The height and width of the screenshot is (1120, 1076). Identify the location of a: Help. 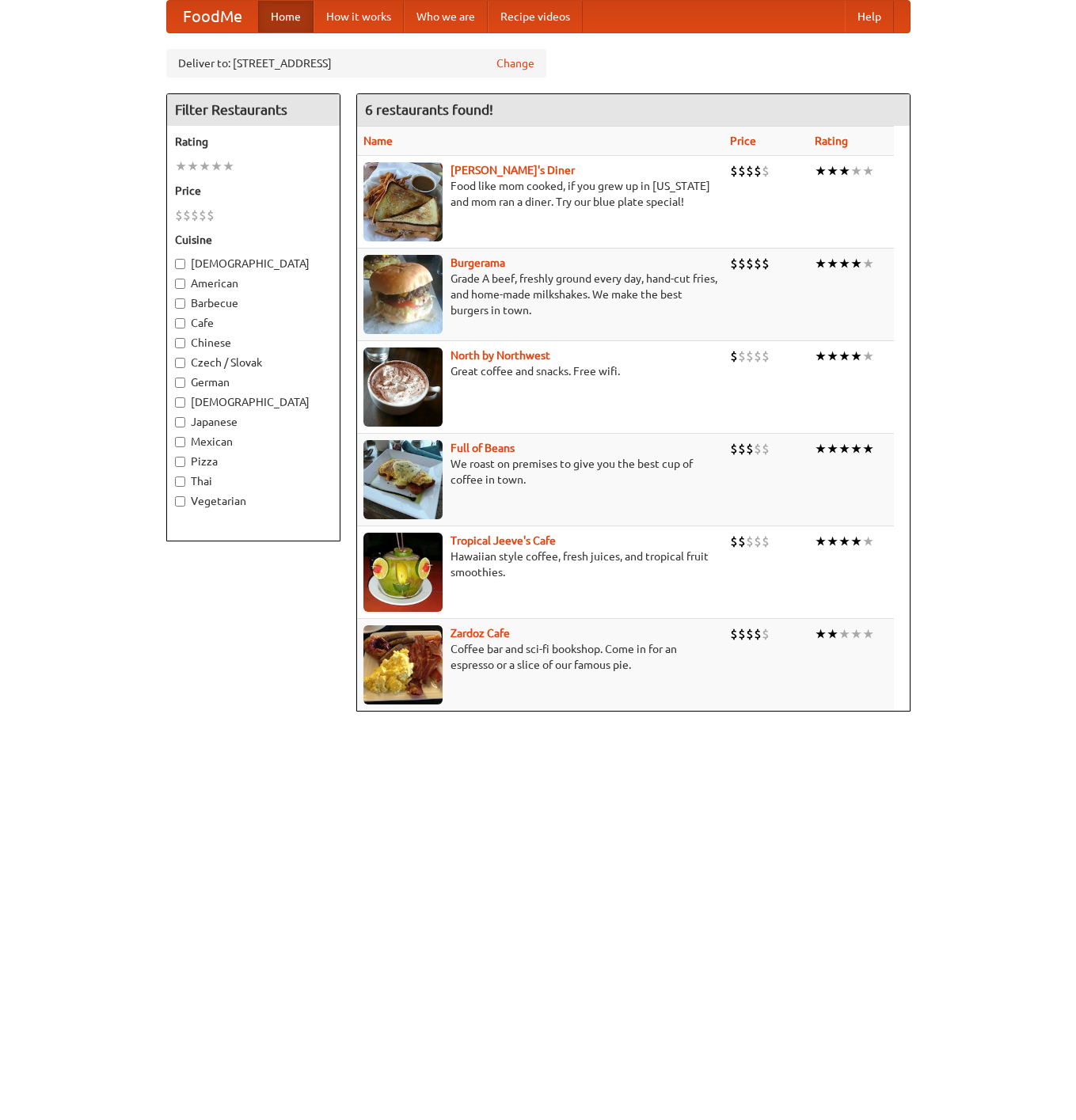
(869, 17).